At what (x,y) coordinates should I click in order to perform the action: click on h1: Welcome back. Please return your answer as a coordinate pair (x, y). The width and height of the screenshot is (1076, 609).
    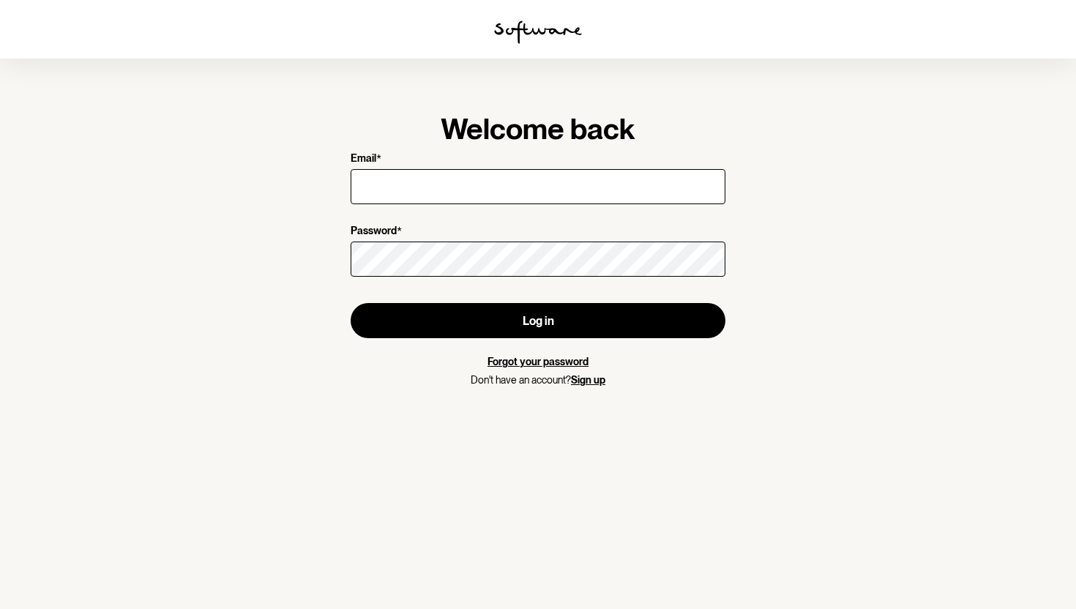
    Looking at the image, I should click on (538, 129).